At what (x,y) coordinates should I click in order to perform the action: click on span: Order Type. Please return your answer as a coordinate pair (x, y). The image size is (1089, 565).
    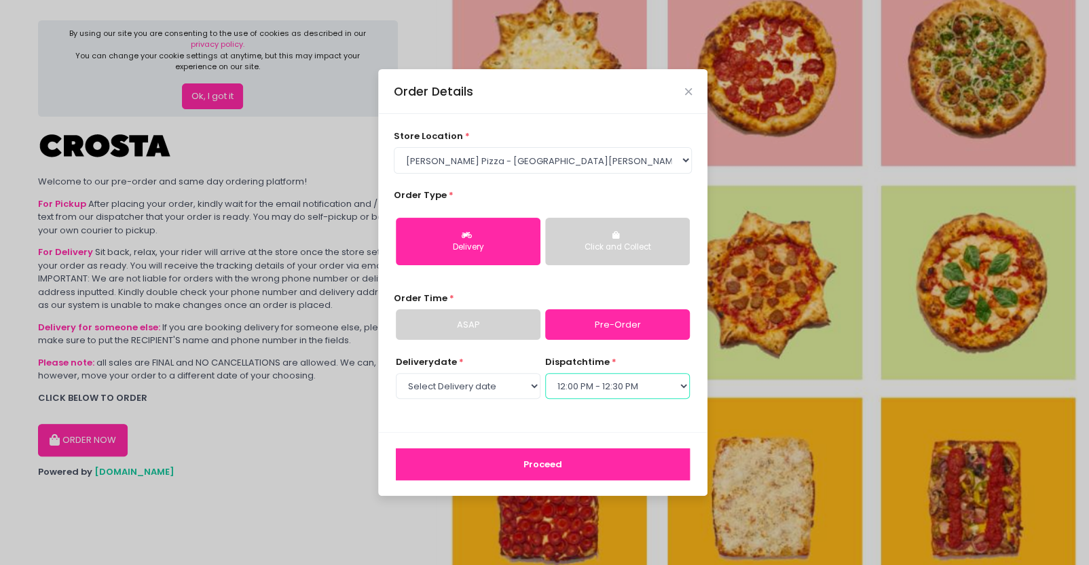
    Looking at the image, I should click on (420, 195).